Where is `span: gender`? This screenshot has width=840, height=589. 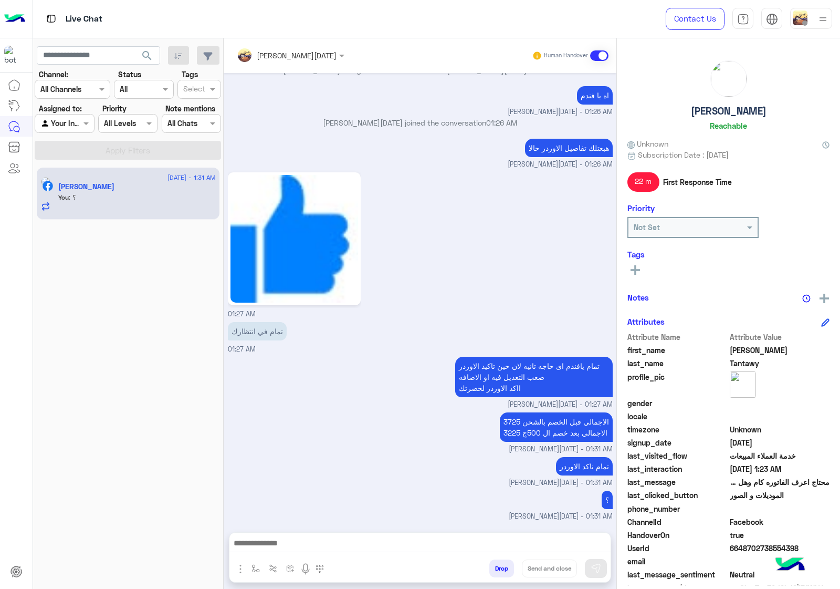 span: gender is located at coordinates (677, 403).